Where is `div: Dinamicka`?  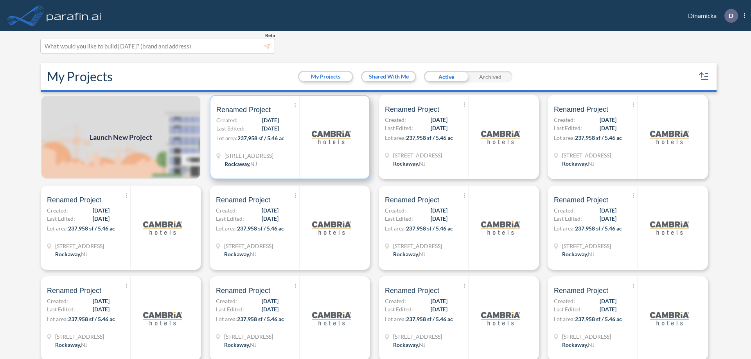
div: Dinamicka is located at coordinates (711, 16).